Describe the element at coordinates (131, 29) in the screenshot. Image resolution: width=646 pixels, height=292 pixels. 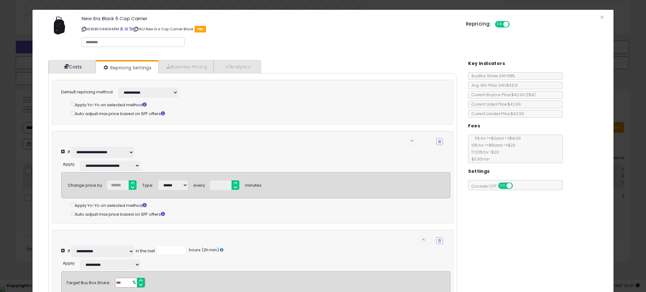
I see `a: Your listing only` at that location.